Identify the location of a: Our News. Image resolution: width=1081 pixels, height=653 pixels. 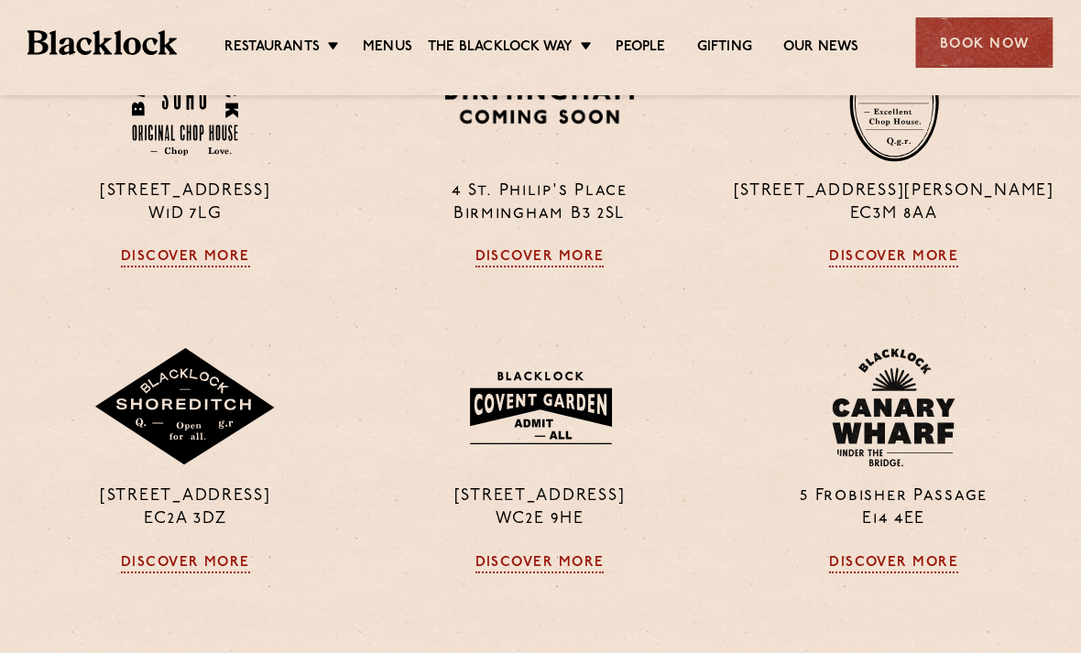
(822, 48).